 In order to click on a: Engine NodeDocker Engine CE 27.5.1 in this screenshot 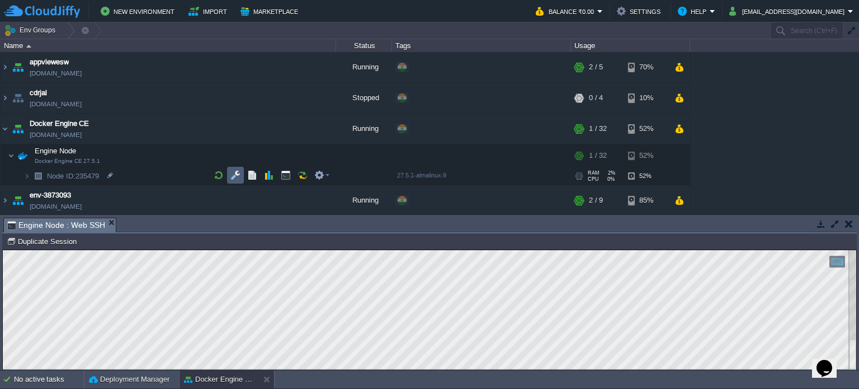, I will do `click(55, 150)`.